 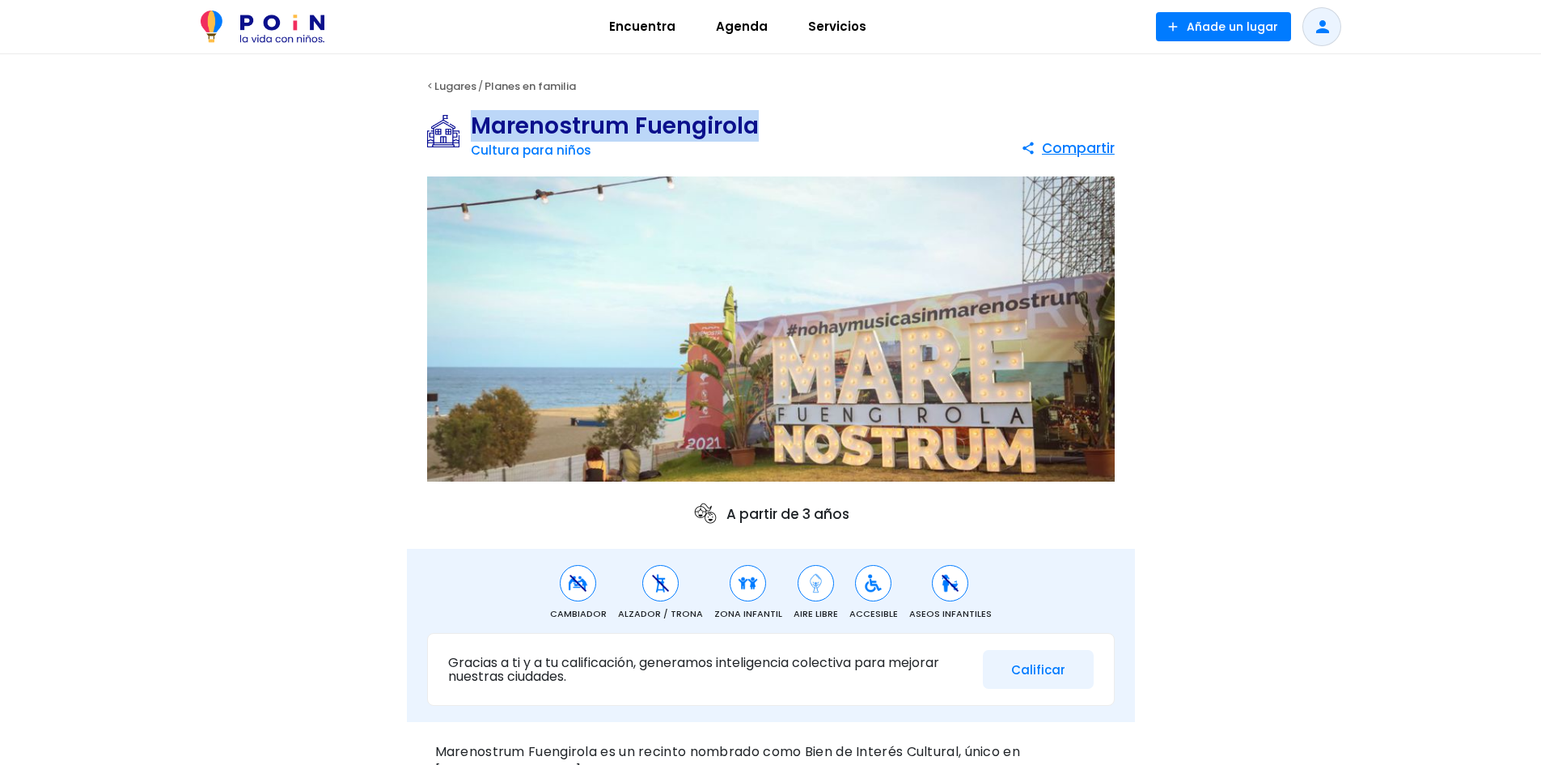 I want to click on p: Gracias a ti y a tu calificación, generamos inteligencia colectiva para mejorar nuestras ciudades., so click(x=710, y=669).